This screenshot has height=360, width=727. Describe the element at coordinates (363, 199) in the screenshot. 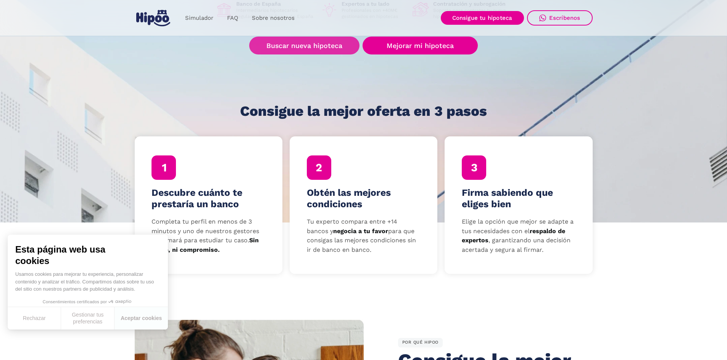

I see `h4: Obtén las mejores condiciones` at that location.